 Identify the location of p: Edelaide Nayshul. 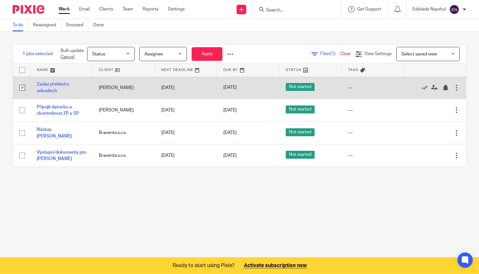
(430, 9).